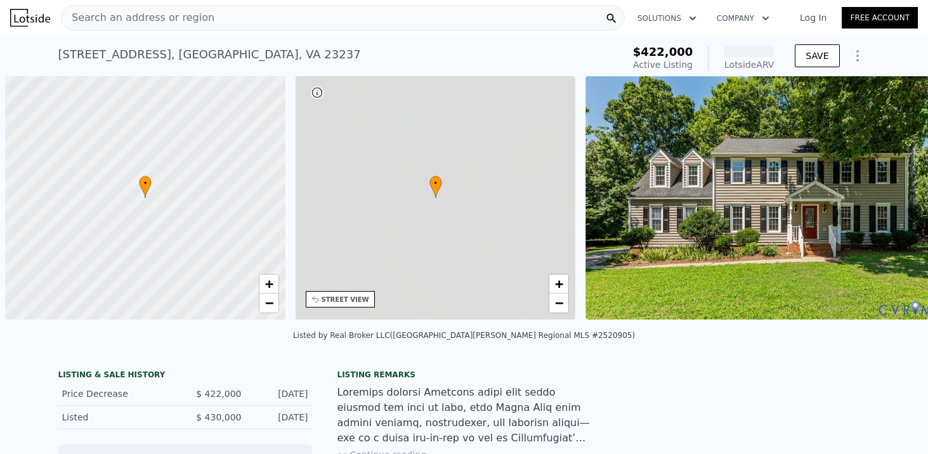 This screenshot has width=928, height=454. What do you see at coordinates (667, 18) in the screenshot?
I see `button: Solutions` at bounding box center [667, 18].